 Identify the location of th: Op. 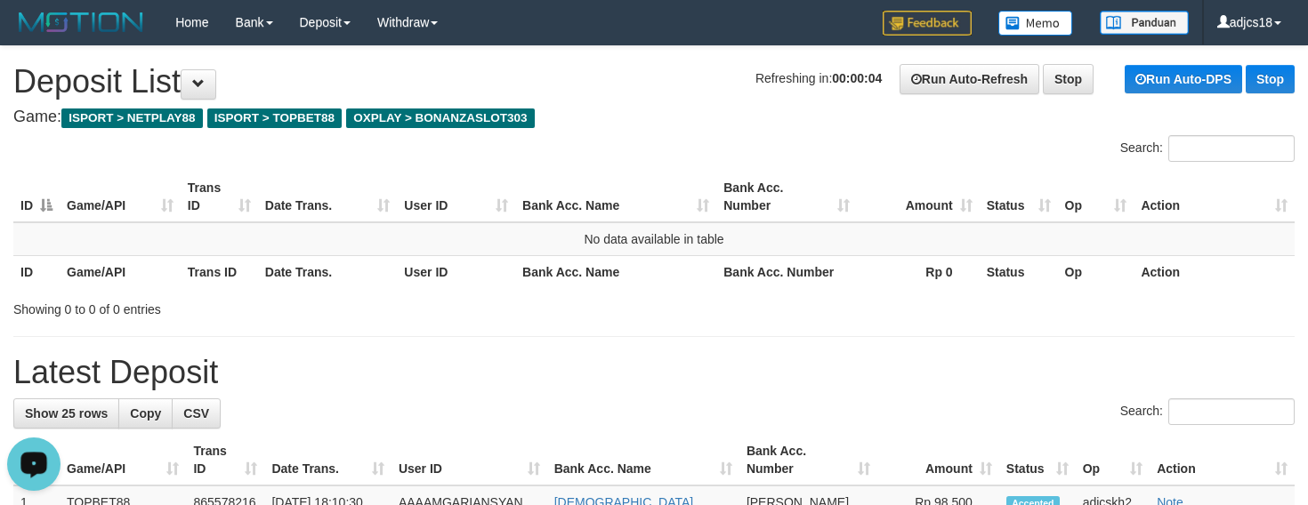
(1096, 271).